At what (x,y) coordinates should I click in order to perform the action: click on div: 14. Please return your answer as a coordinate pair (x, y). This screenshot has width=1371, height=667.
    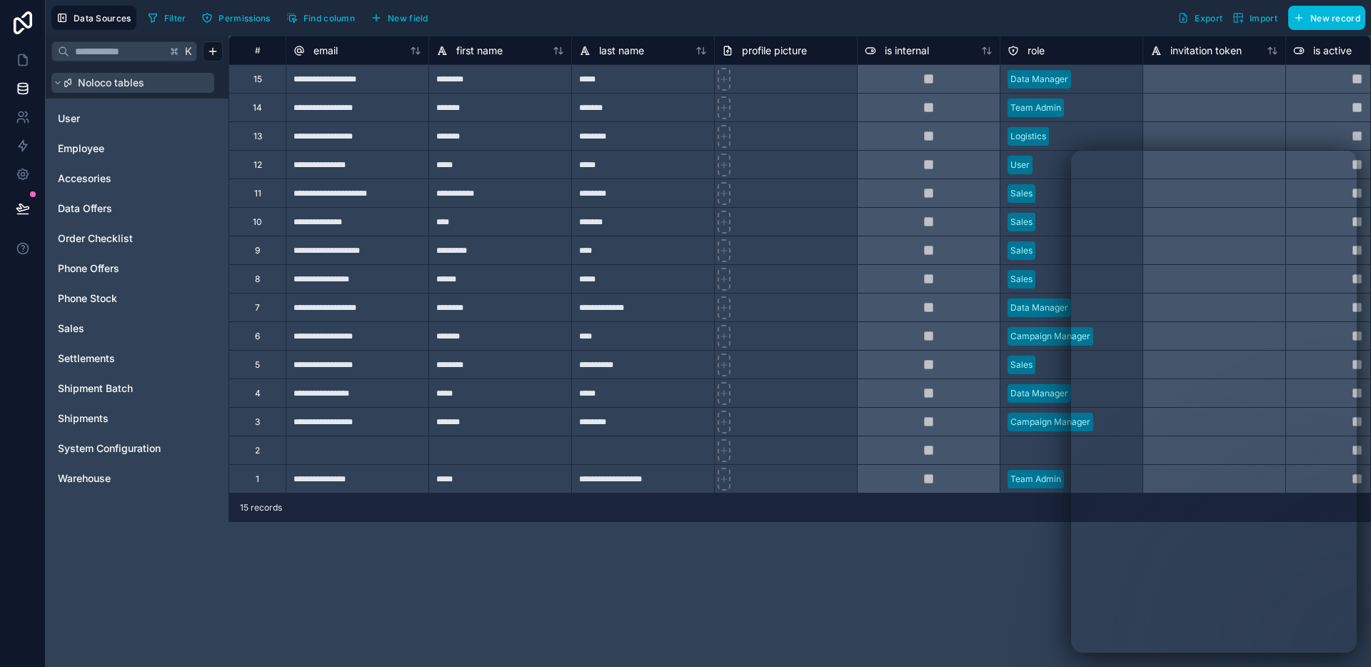
    Looking at the image, I should click on (257, 108).